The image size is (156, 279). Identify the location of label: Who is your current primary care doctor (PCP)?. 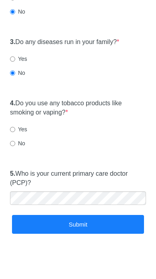
(78, 178).